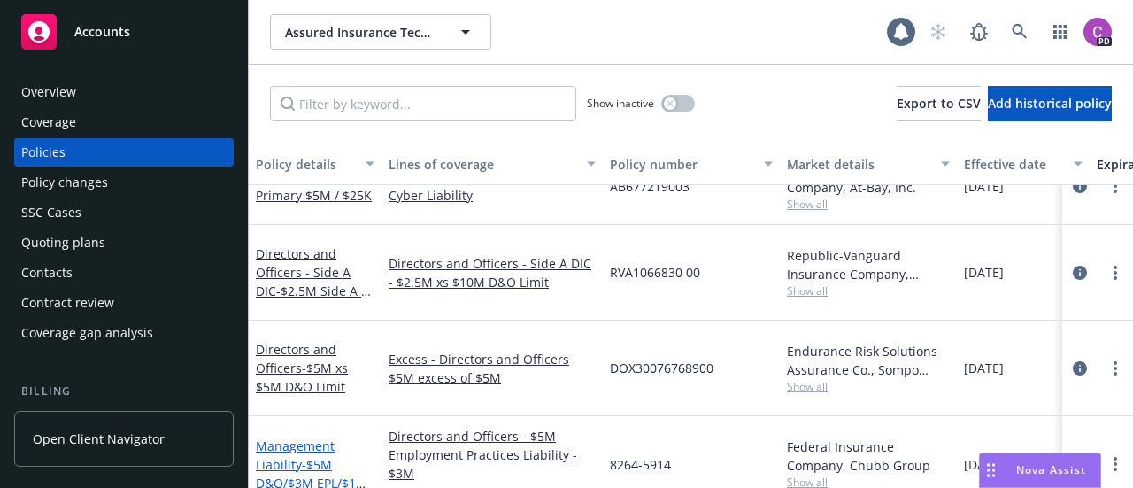 The width and height of the screenshot is (1133, 488). Describe the element at coordinates (1097, 32) in the screenshot. I see `img: photo` at that location.